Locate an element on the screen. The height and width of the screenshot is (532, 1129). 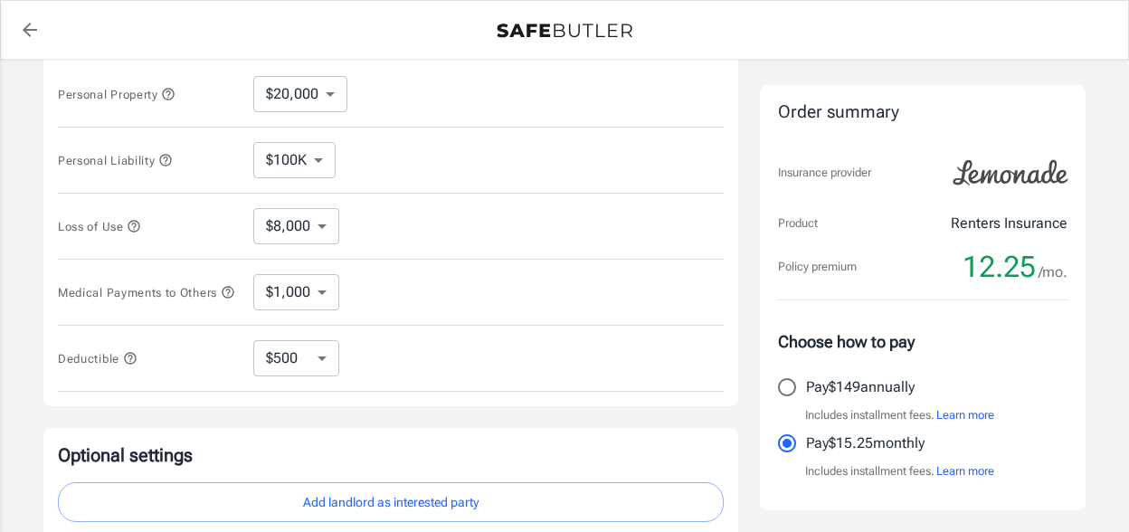
button: Loss of Use is located at coordinates (100, 226).